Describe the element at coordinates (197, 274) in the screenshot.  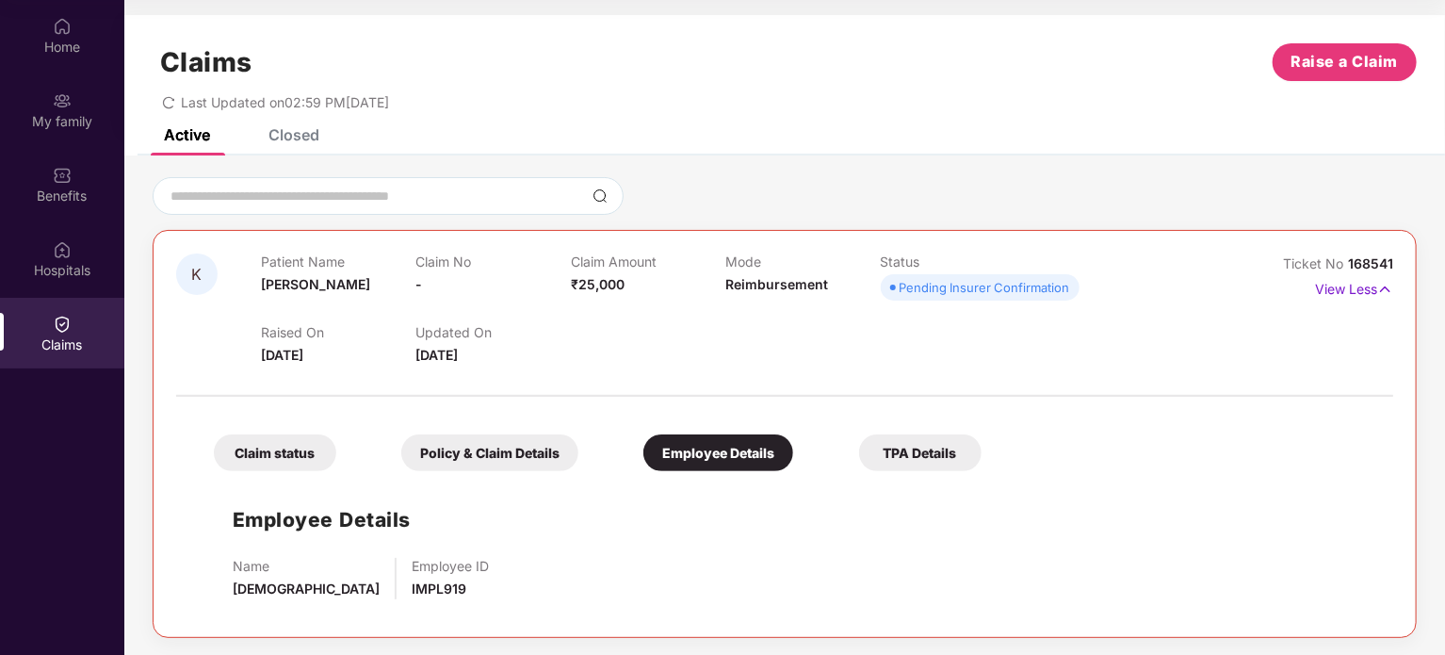
I see `span: K` at that location.